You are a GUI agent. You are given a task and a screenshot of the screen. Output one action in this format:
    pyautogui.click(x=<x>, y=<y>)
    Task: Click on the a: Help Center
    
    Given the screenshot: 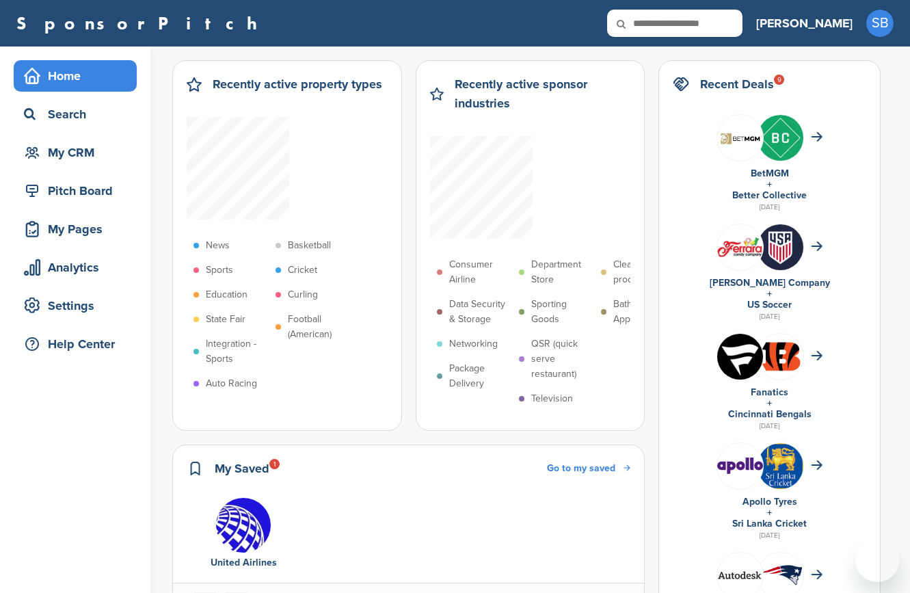 What is the action you would take?
    pyautogui.click(x=75, y=344)
    